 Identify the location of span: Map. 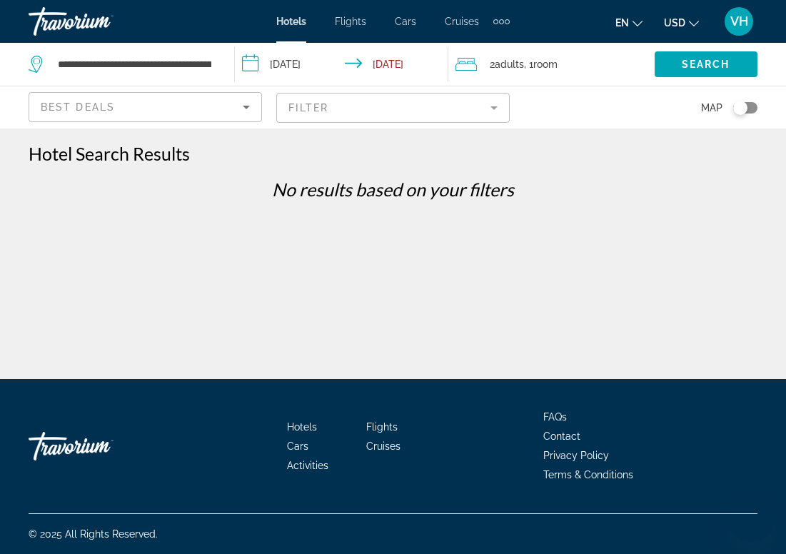
(712, 108).